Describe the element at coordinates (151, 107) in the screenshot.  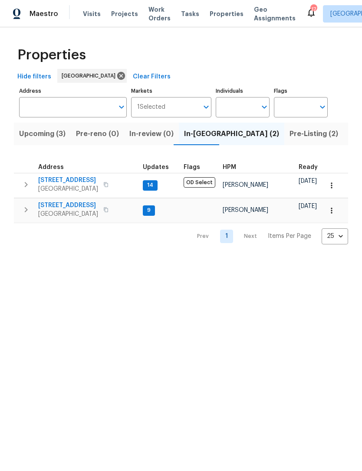
I see `span: 1 Selected` at that location.